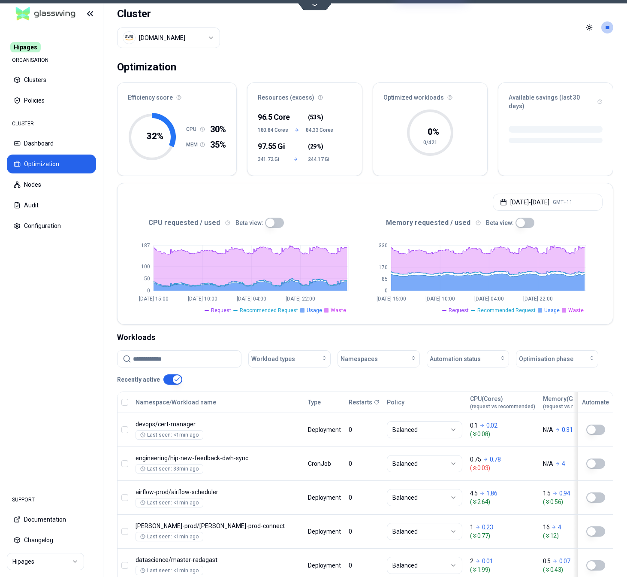  I want to click on span: 244.17 Gi, so click(320, 159).